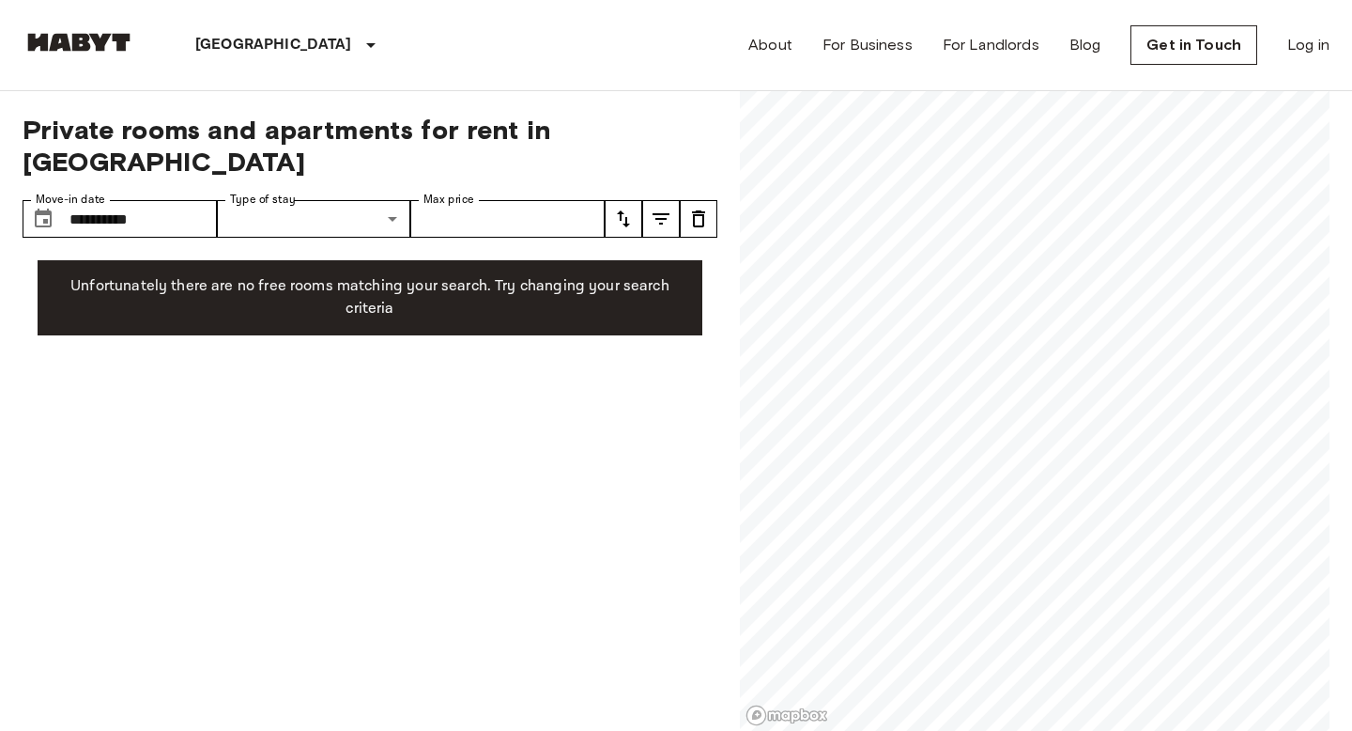  I want to click on label: Max price, so click(449, 199).